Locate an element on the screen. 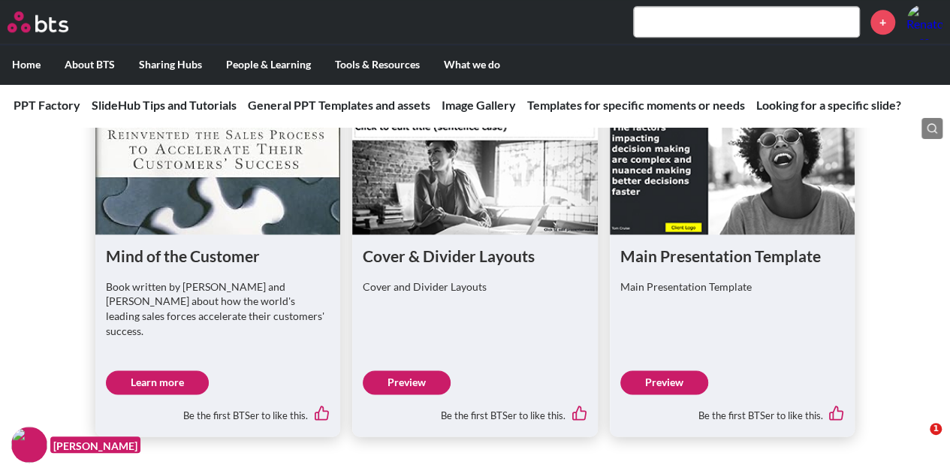 Image resolution: width=950 pixels, height=474 pixels. p: Main Presentation Template is located at coordinates (732, 287).